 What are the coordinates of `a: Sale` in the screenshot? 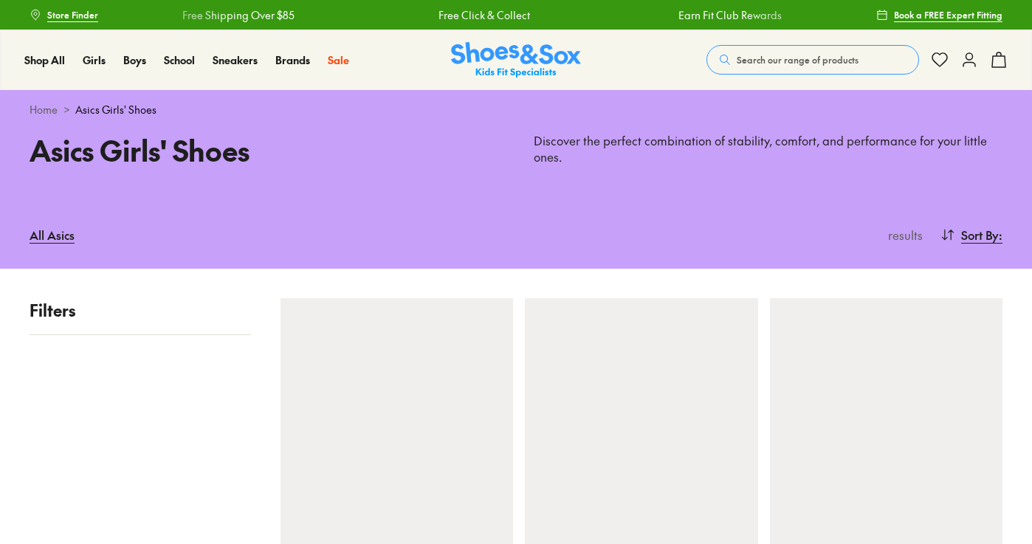 It's located at (338, 60).